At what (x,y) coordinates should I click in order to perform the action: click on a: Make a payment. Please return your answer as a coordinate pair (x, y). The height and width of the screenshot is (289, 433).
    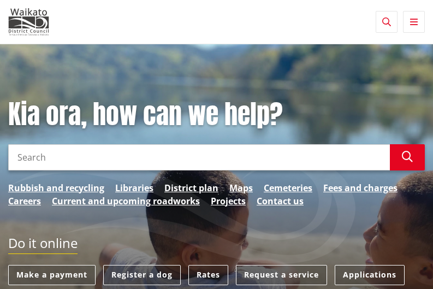
    Looking at the image, I should click on (52, 275).